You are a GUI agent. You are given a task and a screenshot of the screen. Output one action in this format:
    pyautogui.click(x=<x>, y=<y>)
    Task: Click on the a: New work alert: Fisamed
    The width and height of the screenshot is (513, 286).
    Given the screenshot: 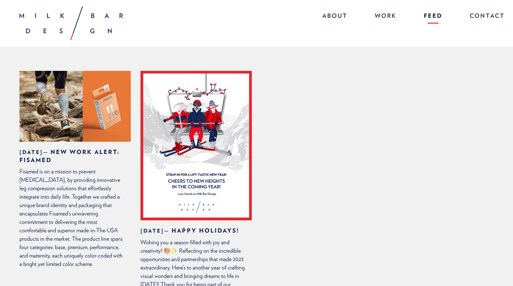 What is the action you would take?
    pyautogui.click(x=75, y=106)
    